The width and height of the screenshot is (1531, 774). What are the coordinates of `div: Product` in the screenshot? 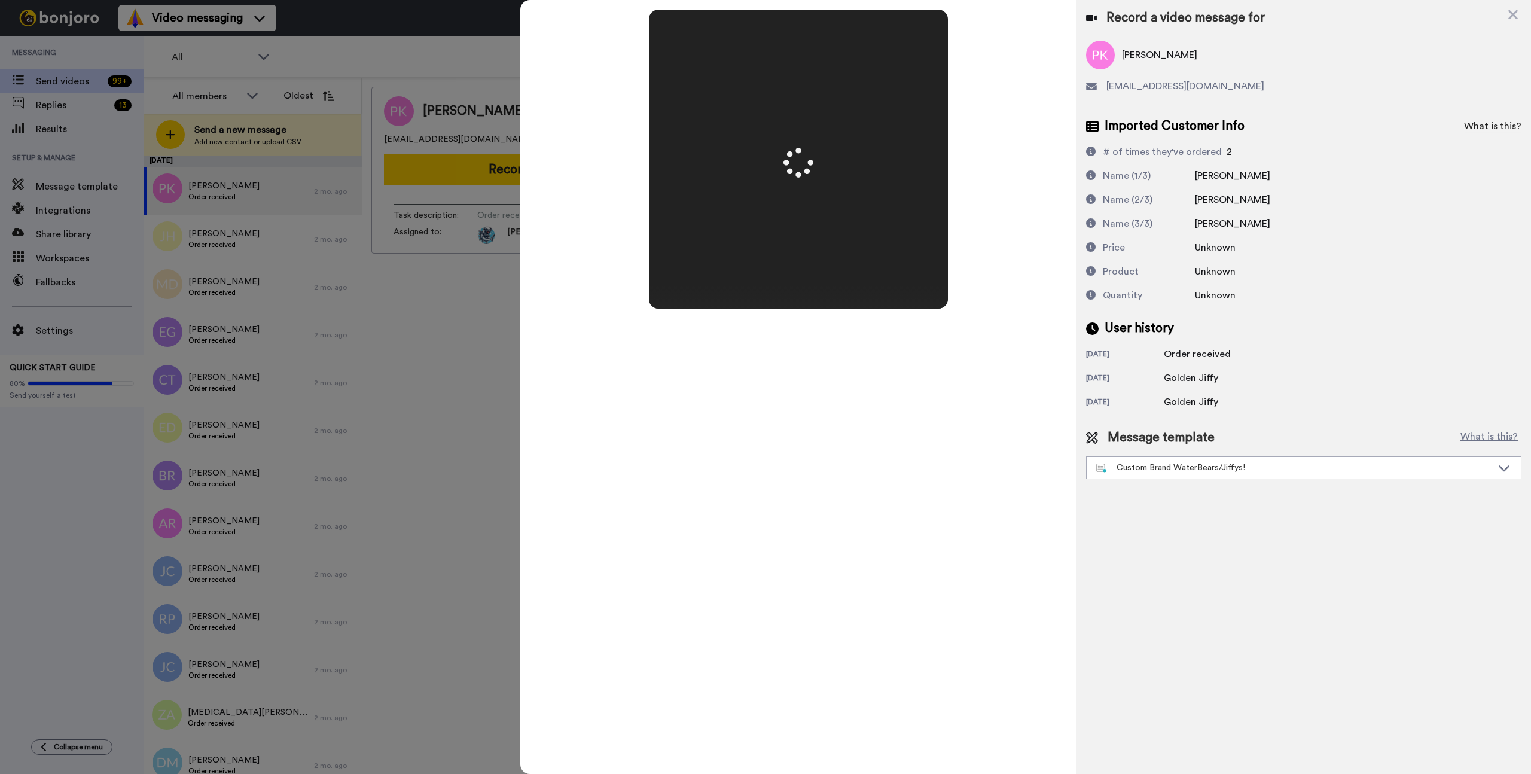 It's located at (1121, 272).